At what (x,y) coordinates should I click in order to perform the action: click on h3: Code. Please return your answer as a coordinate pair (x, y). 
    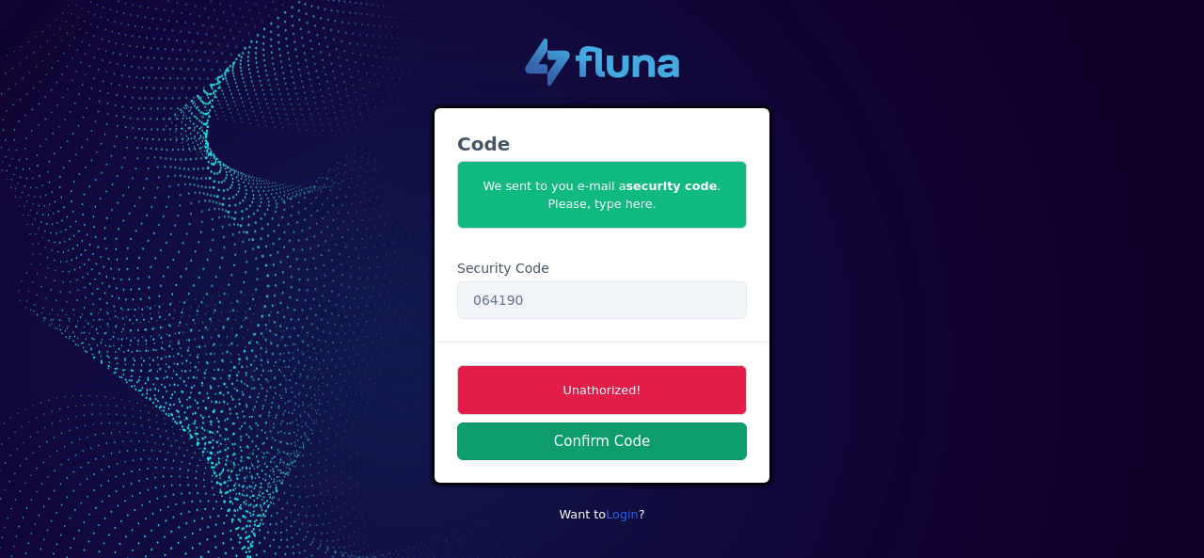
    Looking at the image, I should click on (602, 144).